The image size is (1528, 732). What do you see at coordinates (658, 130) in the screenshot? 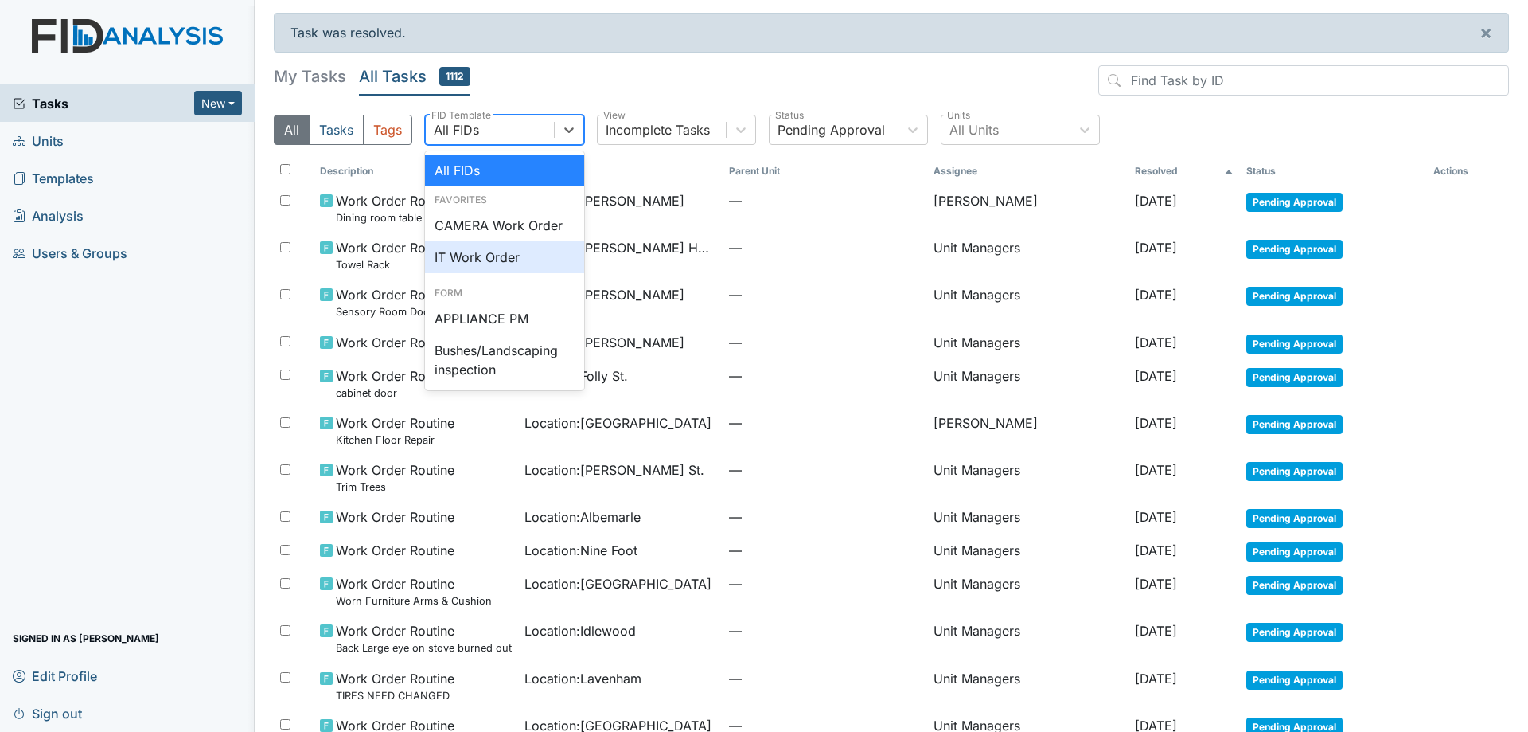
I see `div: Incomplete Tasks` at bounding box center [658, 130].